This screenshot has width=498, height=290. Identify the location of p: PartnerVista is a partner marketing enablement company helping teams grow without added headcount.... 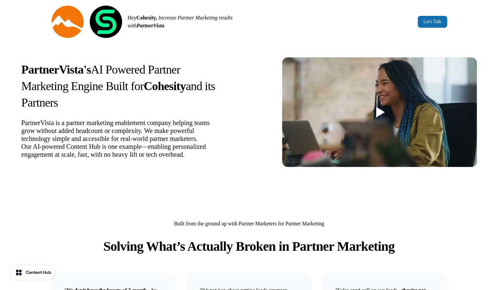
(119, 131).